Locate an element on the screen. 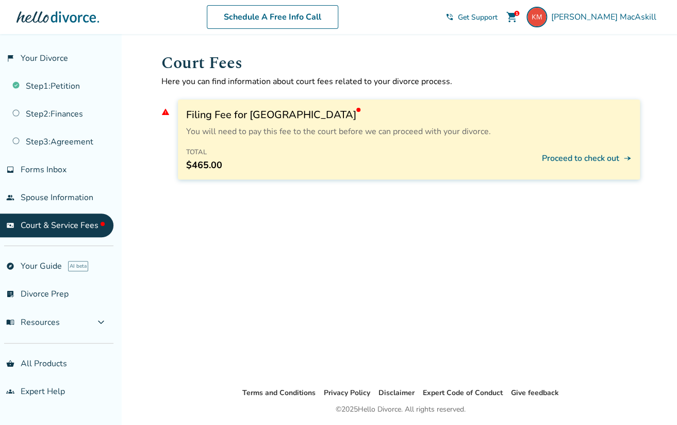  p: You will need to pay this fee to the court before we can proceed with your divorce. is located at coordinates (409, 132).